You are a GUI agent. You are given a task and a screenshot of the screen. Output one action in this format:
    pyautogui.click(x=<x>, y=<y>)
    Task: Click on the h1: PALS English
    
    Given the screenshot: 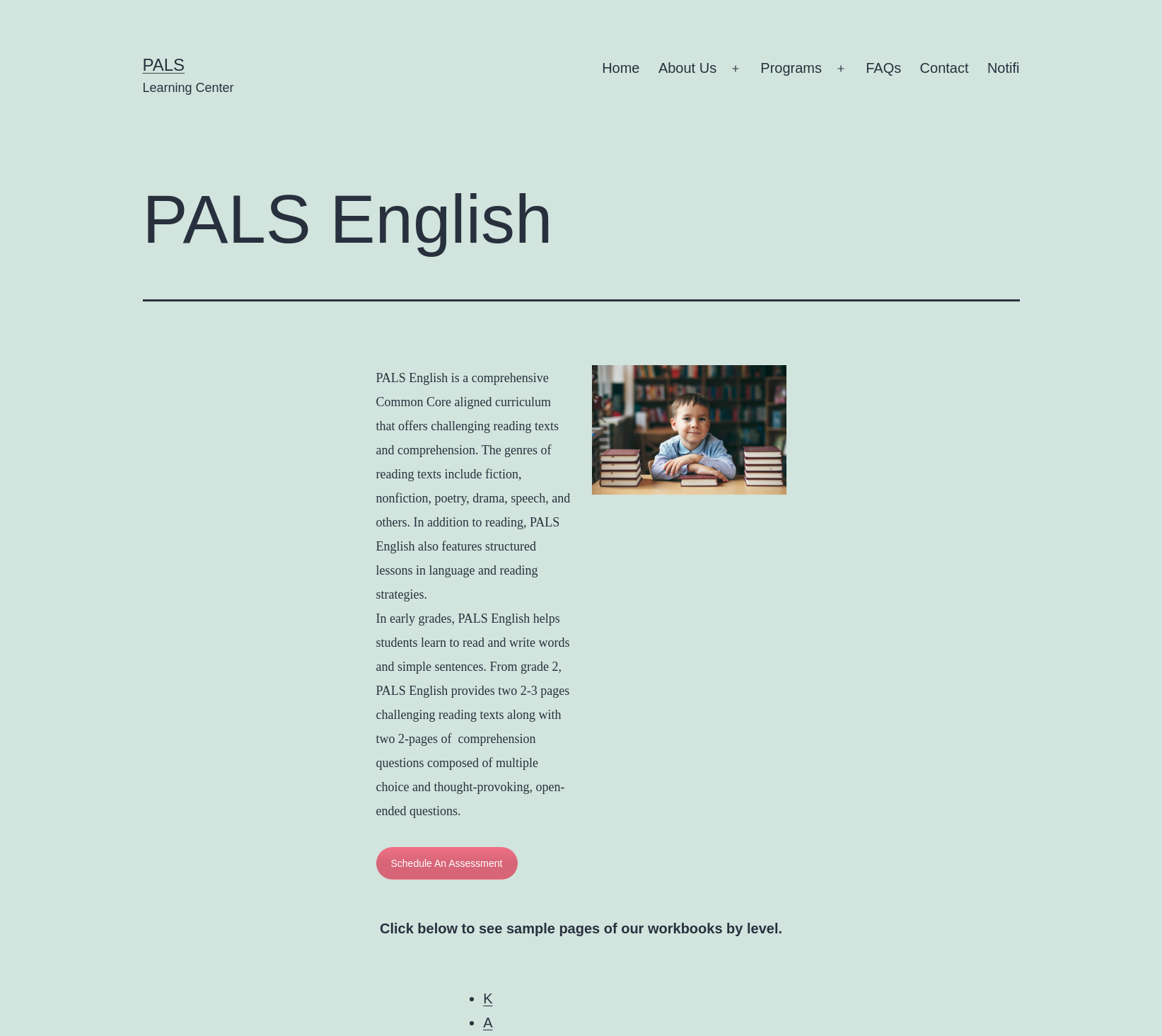 What is the action you would take?
    pyautogui.click(x=582, y=219)
    